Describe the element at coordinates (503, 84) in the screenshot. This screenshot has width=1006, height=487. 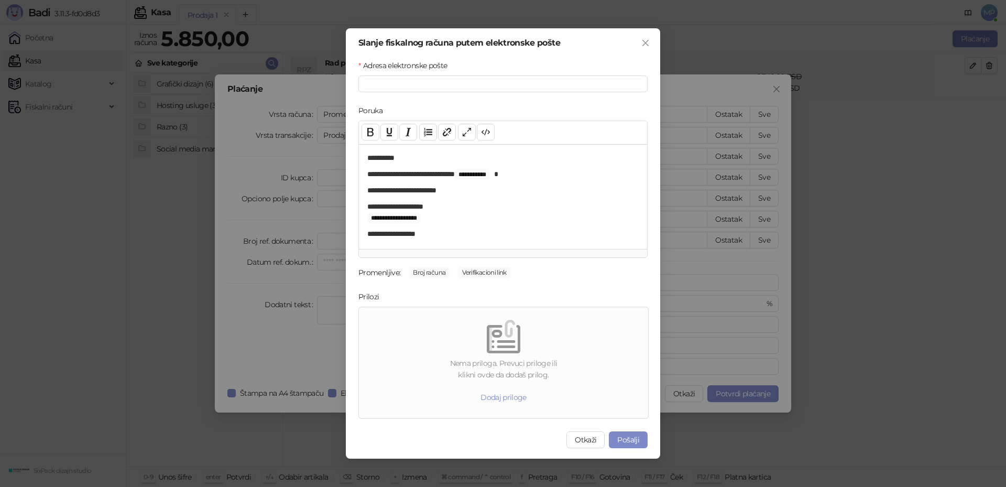
I see `input: Adresa elektronske pošte` at that location.